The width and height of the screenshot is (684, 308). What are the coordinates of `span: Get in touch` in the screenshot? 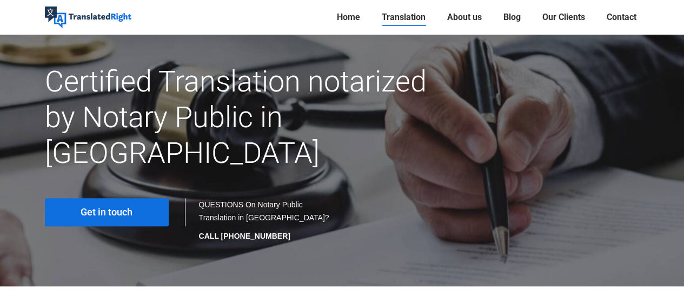 It's located at (107, 212).